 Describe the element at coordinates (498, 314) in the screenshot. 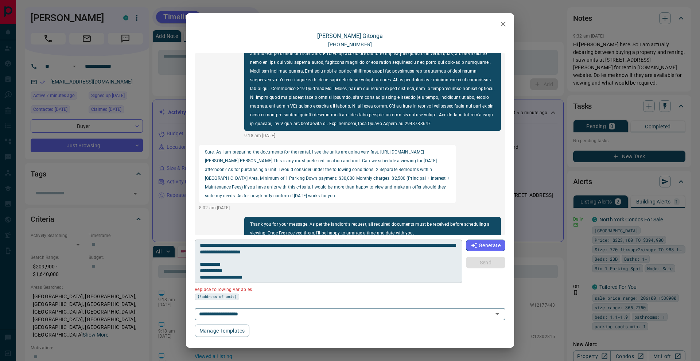

I see `button: Open` at that location.